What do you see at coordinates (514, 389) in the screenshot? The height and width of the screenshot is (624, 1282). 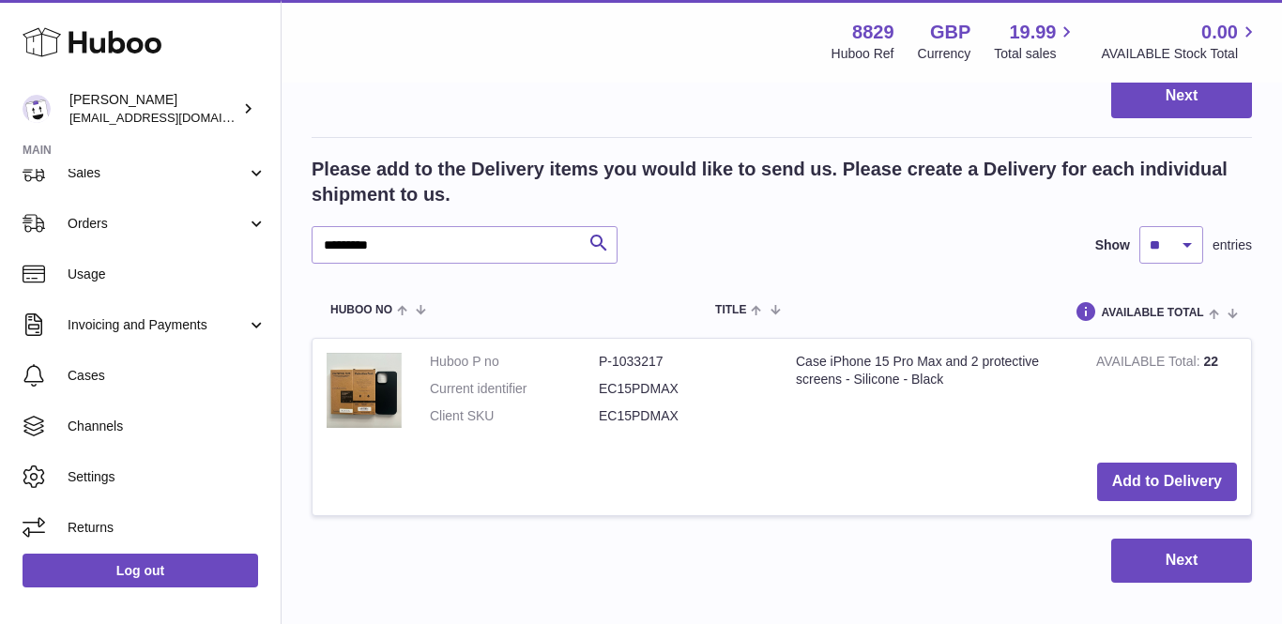 I see `dt: Current identifier` at bounding box center [514, 389].